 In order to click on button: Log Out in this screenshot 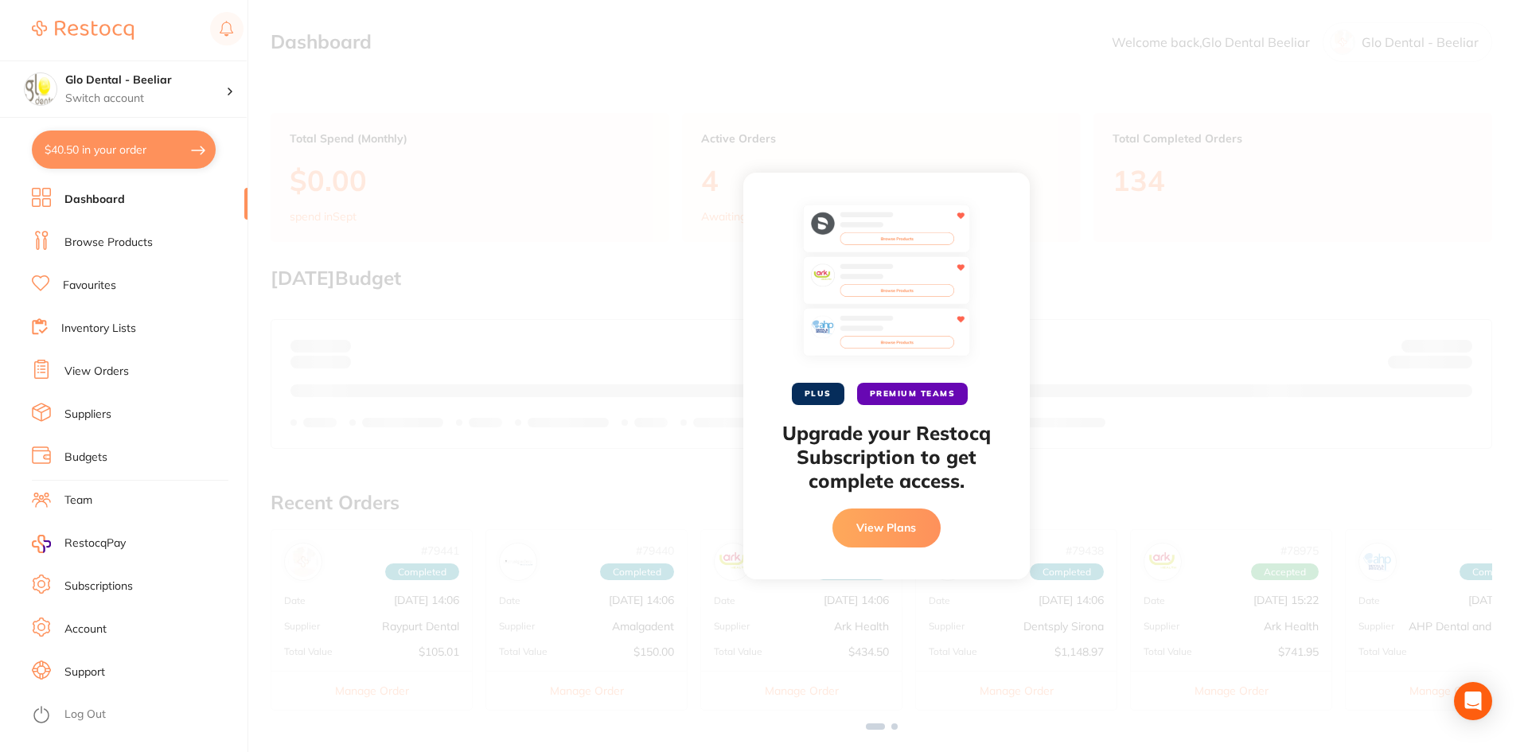, I will do `click(137, 716)`.